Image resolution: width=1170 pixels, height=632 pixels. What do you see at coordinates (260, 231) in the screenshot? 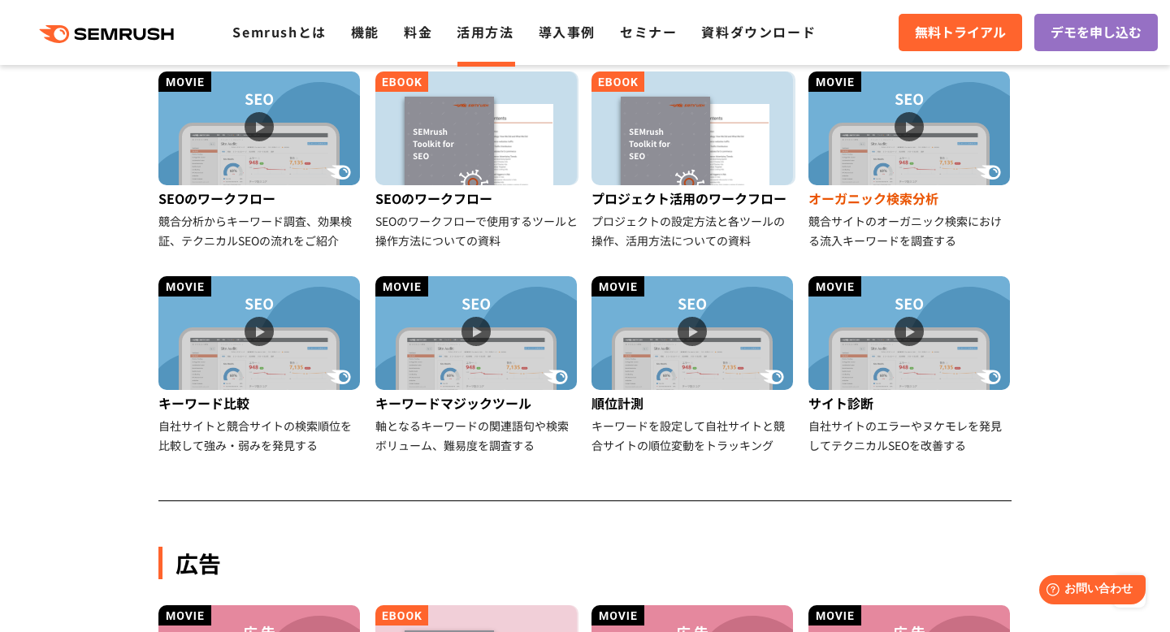
I see `div: 競合分析からキーワード調査、効果検証、テクニカルSEOの流れをご紹介` at bounding box center [260, 231].